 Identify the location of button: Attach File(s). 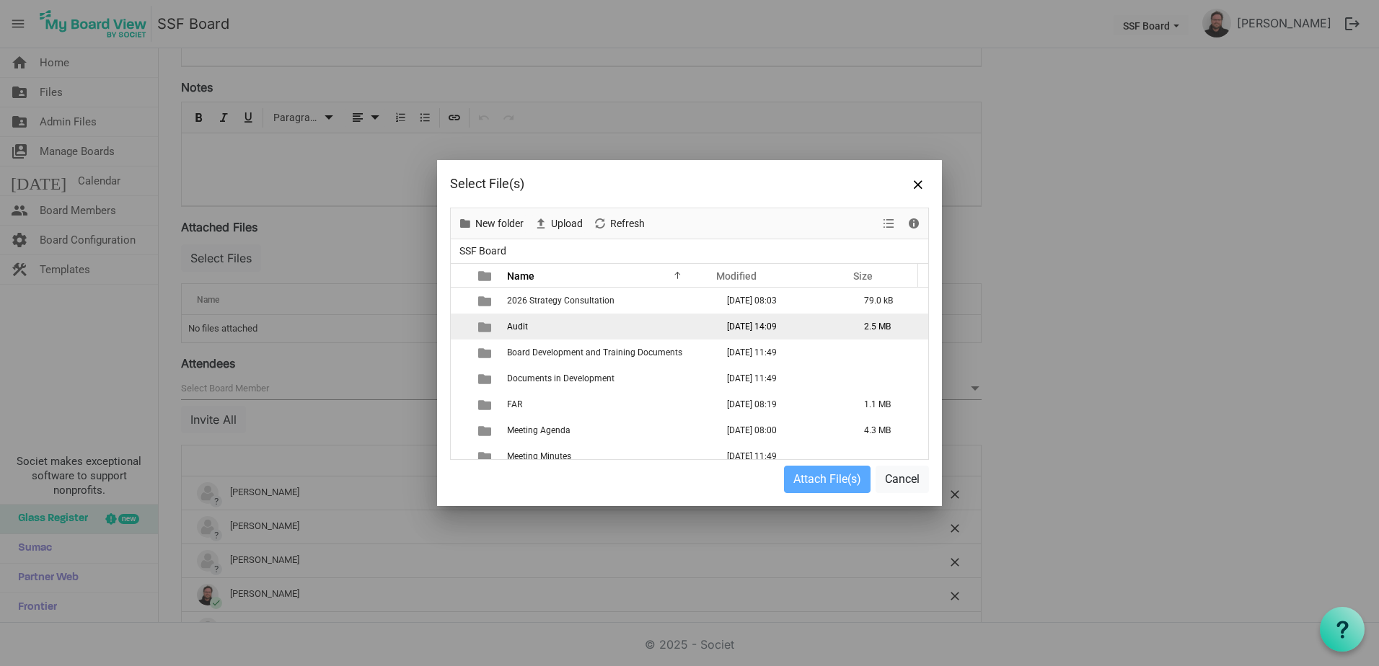
(827, 480).